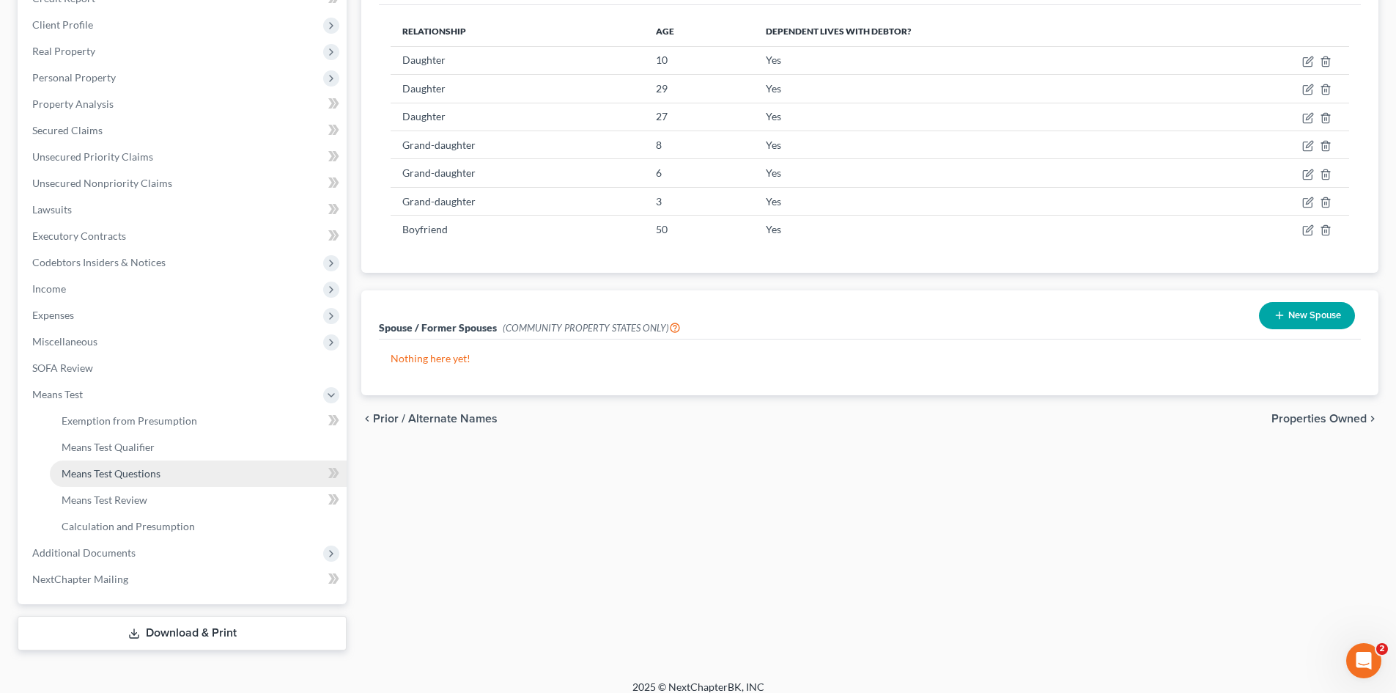 This screenshot has width=1396, height=693. I want to click on td: 27, so click(698, 117).